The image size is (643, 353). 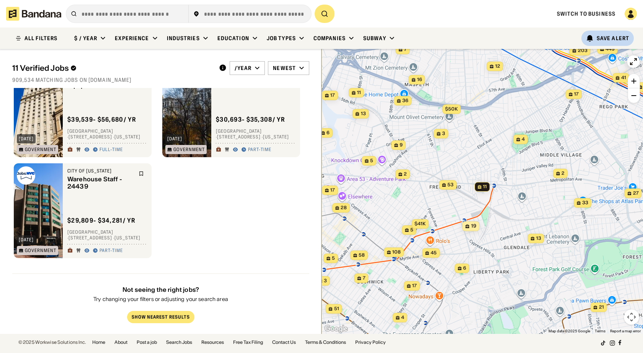 What do you see at coordinates (160, 318) in the screenshot?
I see `div: Show Nearest Results` at bounding box center [160, 318].